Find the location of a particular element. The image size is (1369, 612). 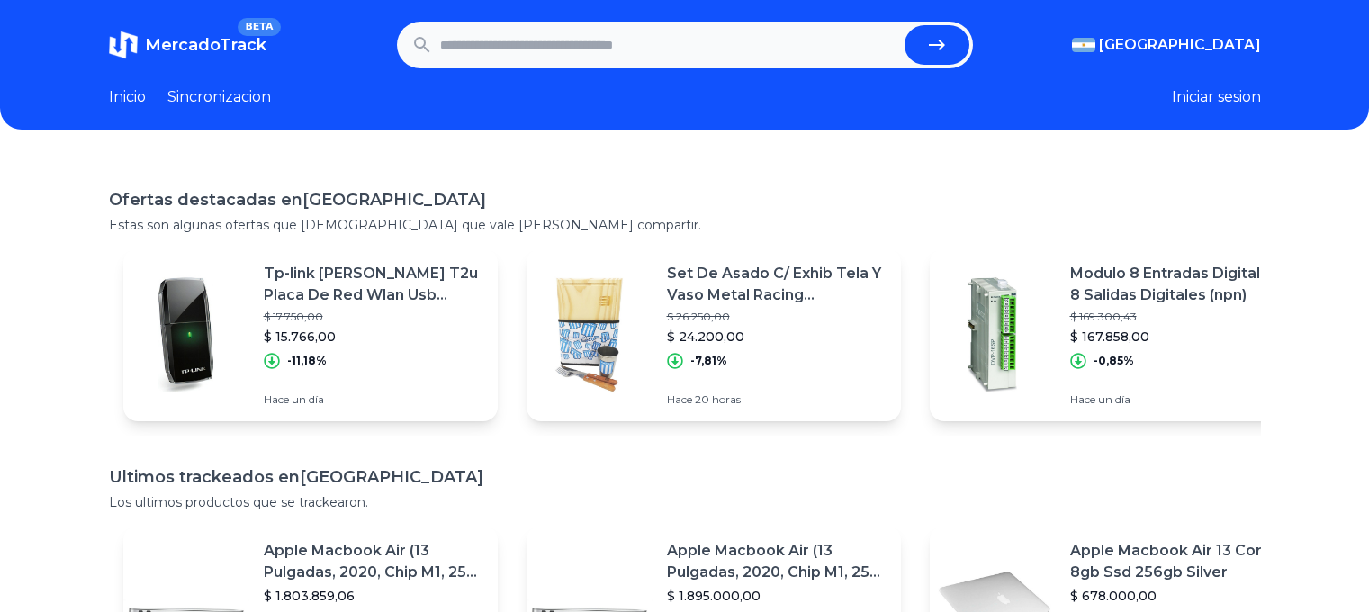

span: BETA is located at coordinates (258, 27).